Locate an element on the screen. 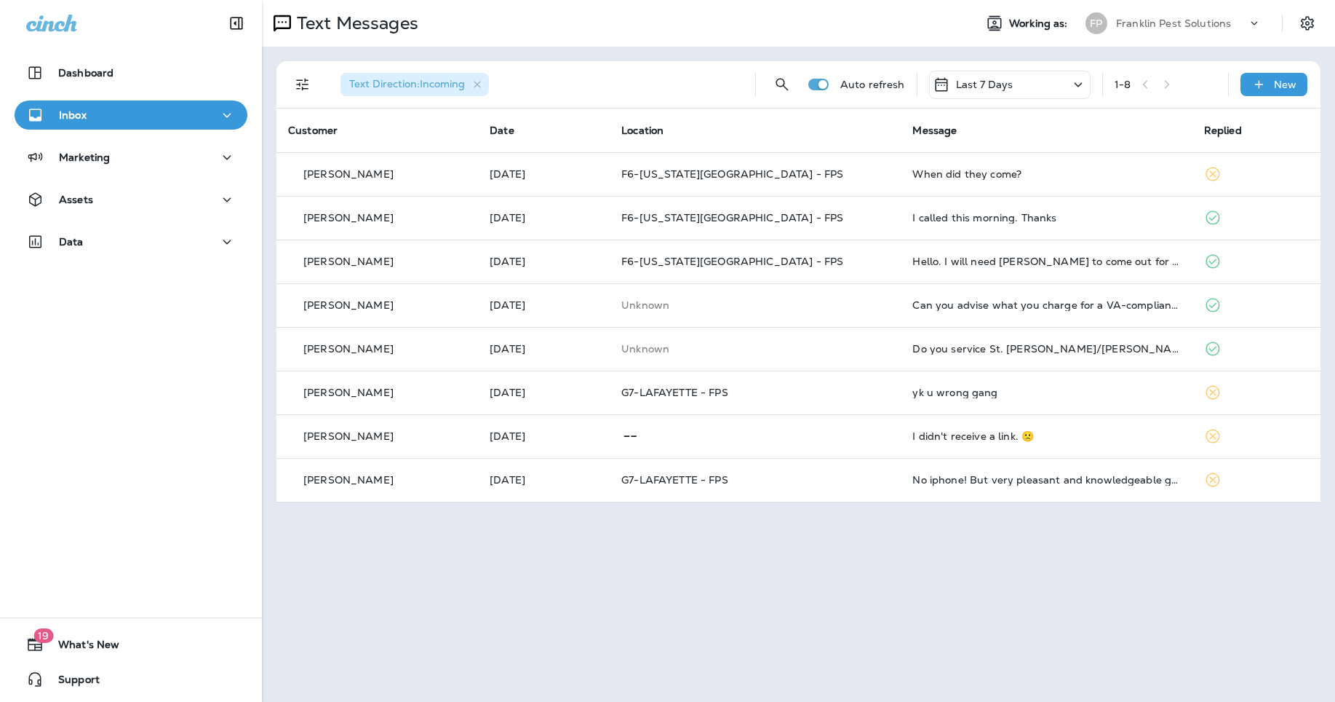 This screenshot has width=1335, height=702. span: 19 is located at coordinates (43, 635).